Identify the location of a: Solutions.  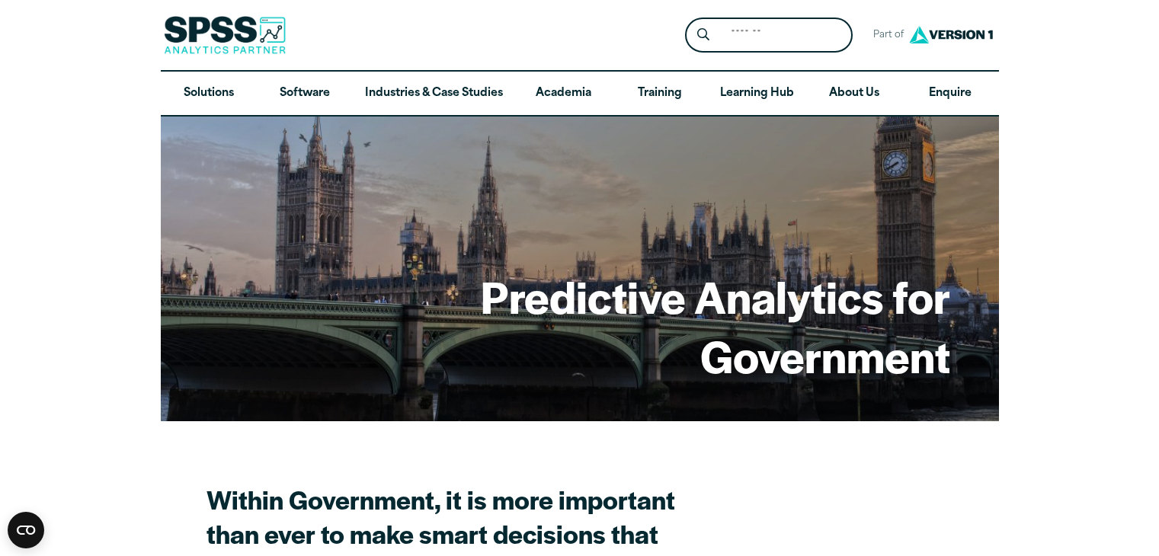
(209, 94).